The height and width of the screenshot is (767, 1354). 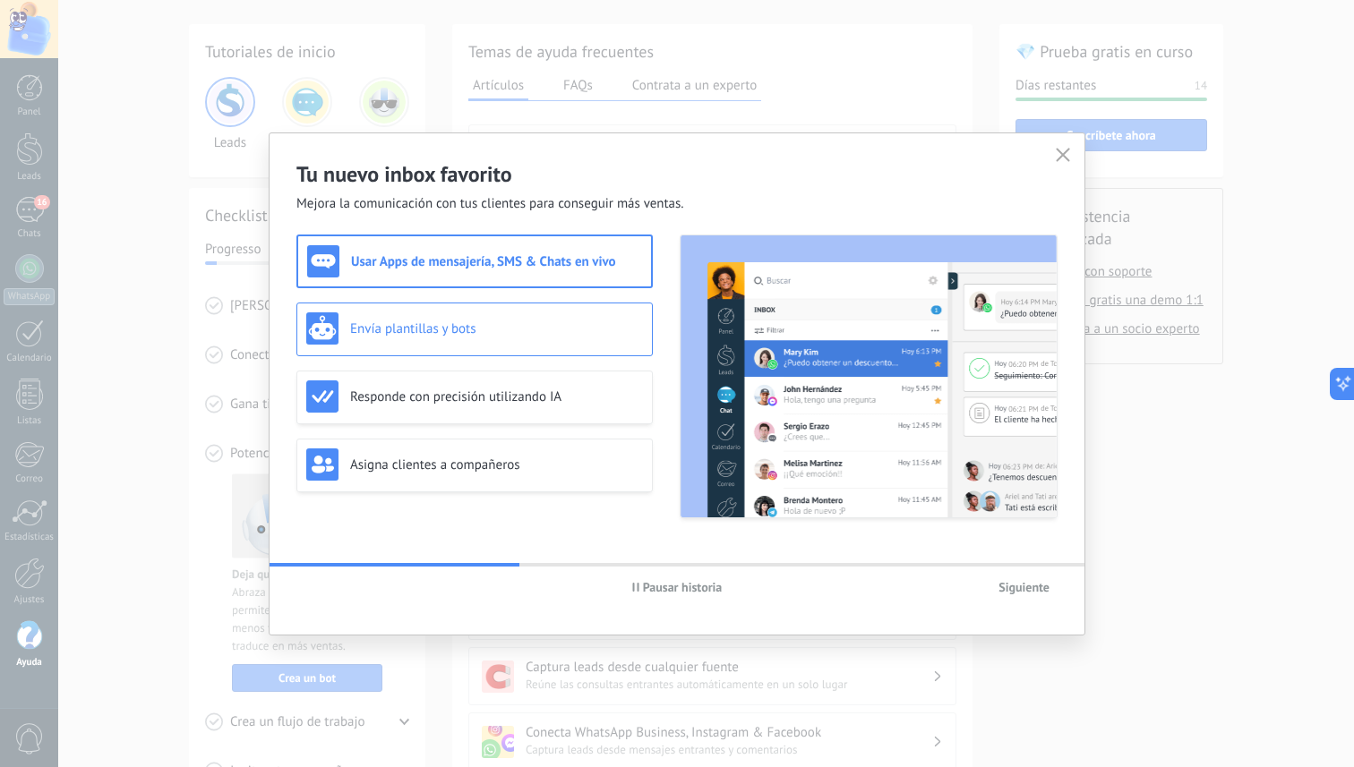 What do you see at coordinates (677, 174) in the screenshot?
I see `h2: Tu nuevo inbox favorito` at bounding box center [677, 174].